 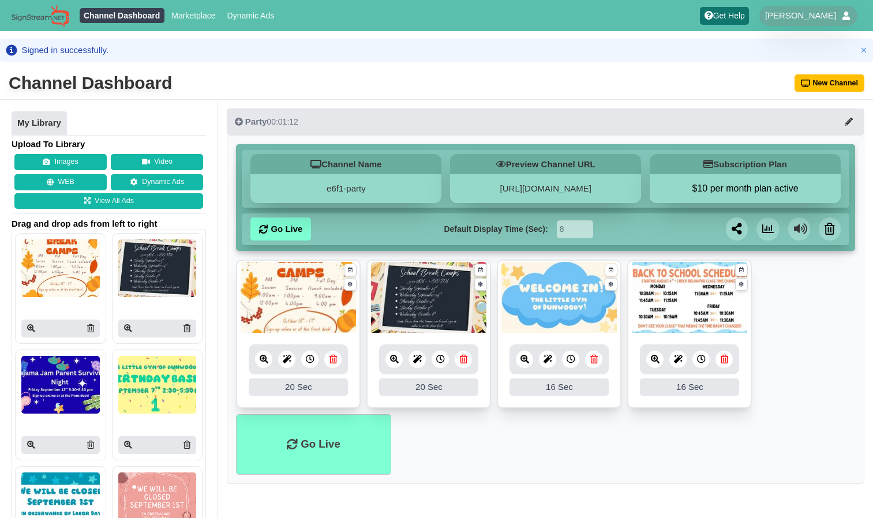 What do you see at coordinates (65, 50) in the screenshot?
I see `div: Signed in successfully.` at bounding box center [65, 50].